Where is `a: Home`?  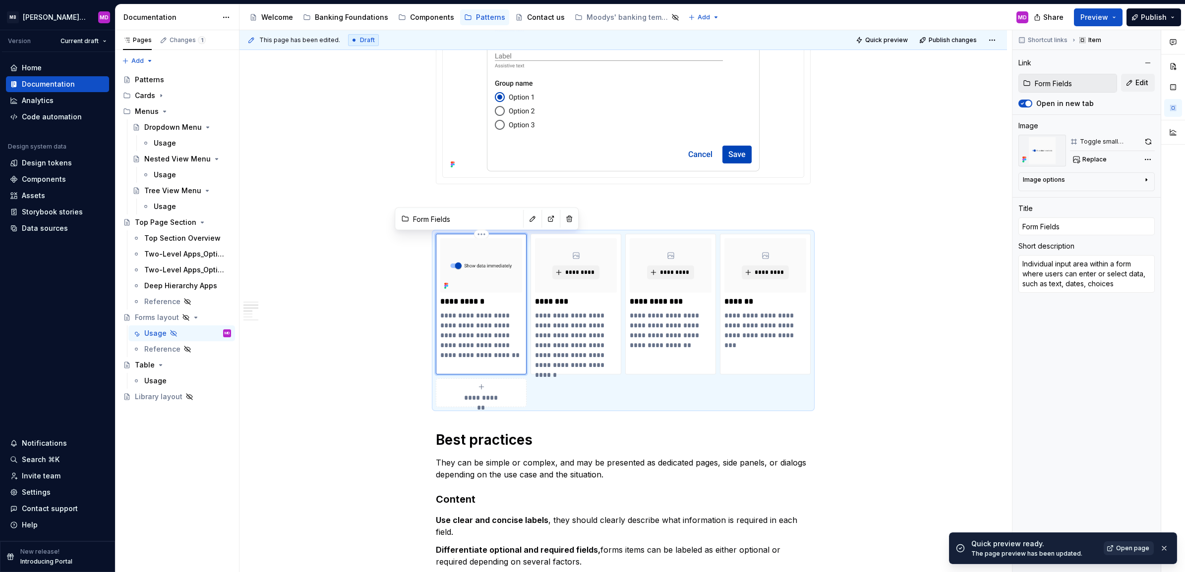 a: Home is located at coordinates (57, 68).